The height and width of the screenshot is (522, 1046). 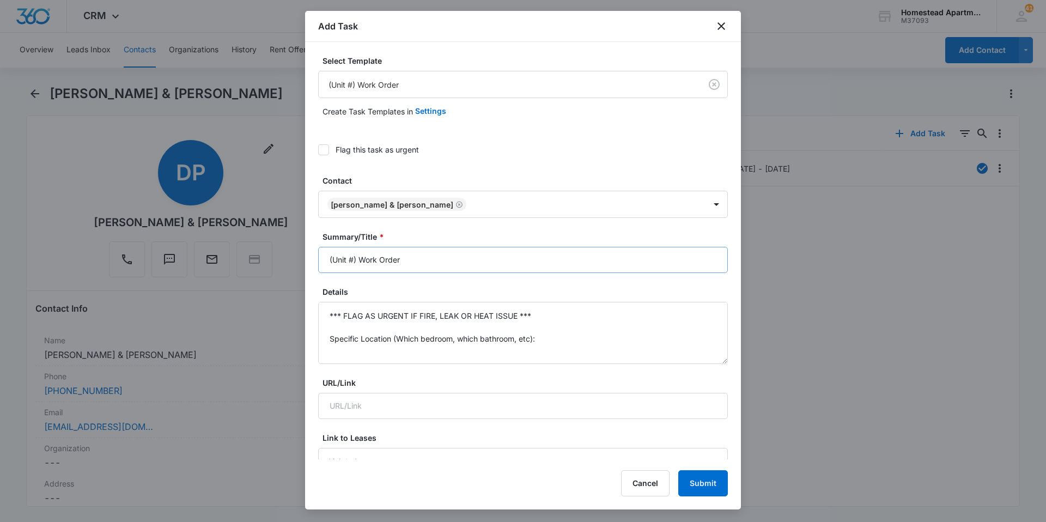 I want to click on h1: Add Task, so click(x=338, y=26).